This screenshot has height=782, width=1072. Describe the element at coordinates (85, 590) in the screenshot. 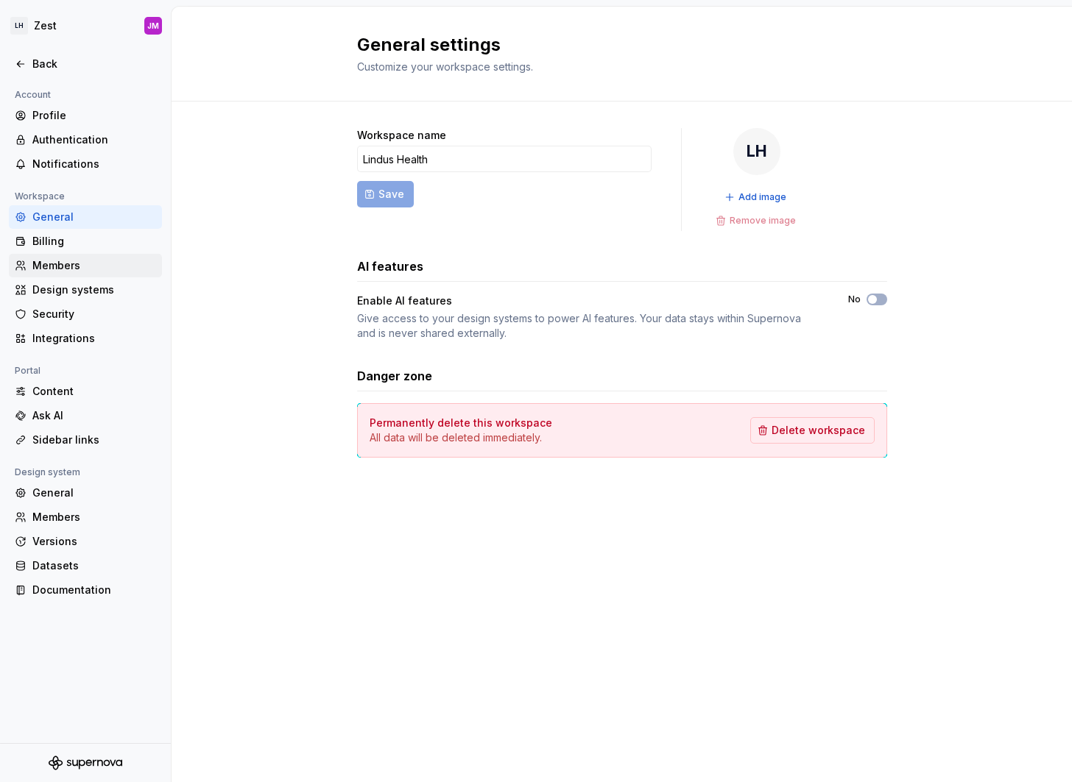

I see `a: Documentation` at that location.